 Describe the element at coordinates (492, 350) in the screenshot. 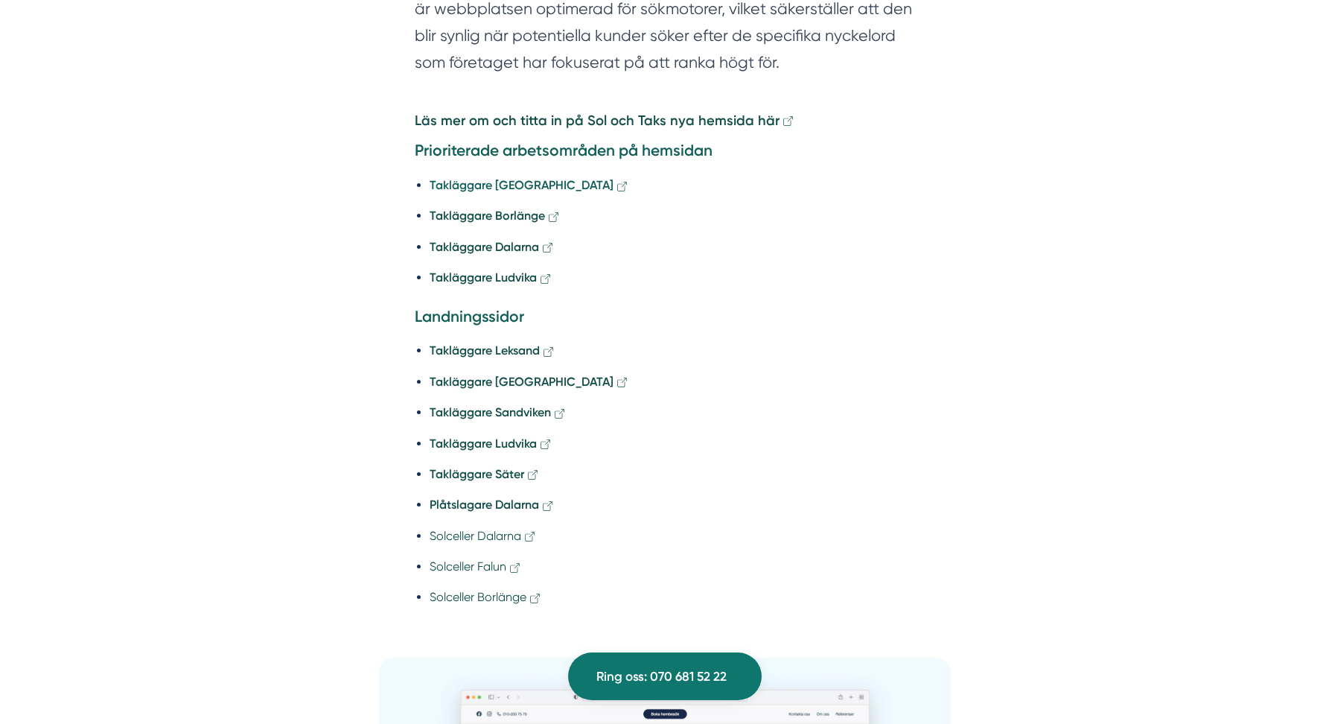

I see `a: Takläggare Leksand` at that location.